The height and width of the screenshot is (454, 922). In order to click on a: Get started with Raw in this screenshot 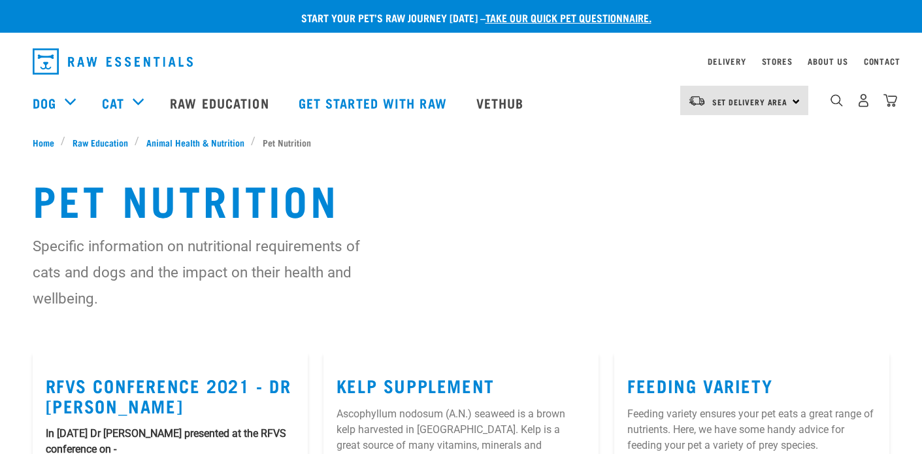, I will do `click(374, 103)`.